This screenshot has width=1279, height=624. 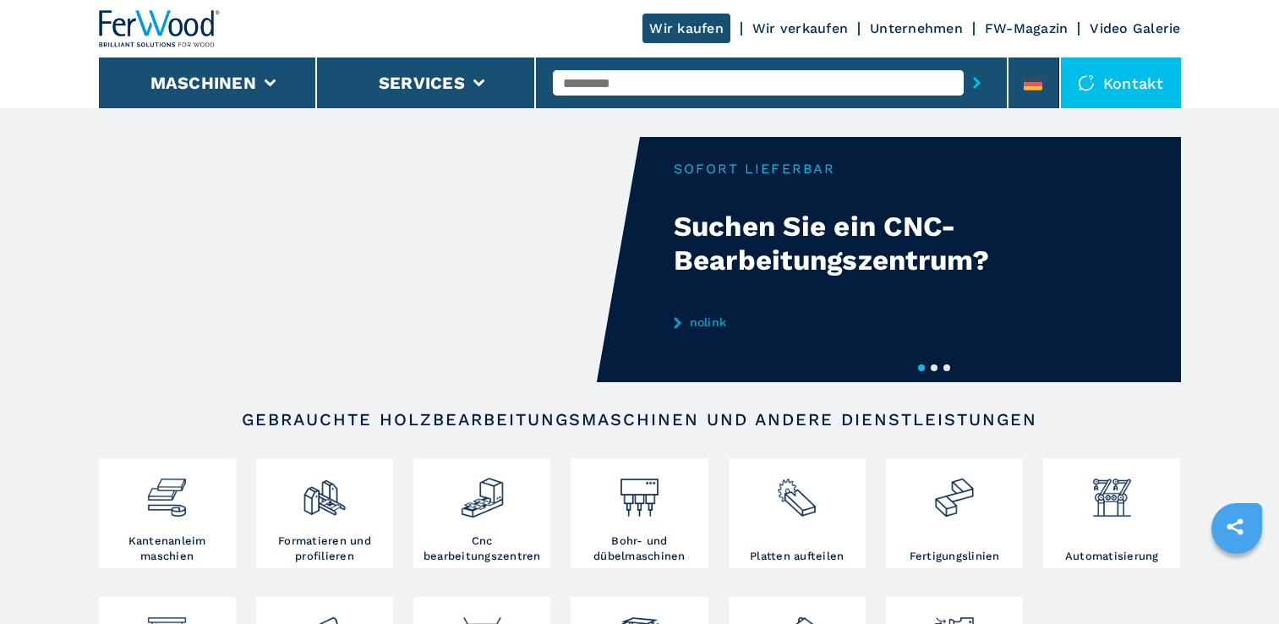 What do you see at coordinates (840, 322) in the screenshot?
I see `a: nolink` at bounding box center [840, 322].